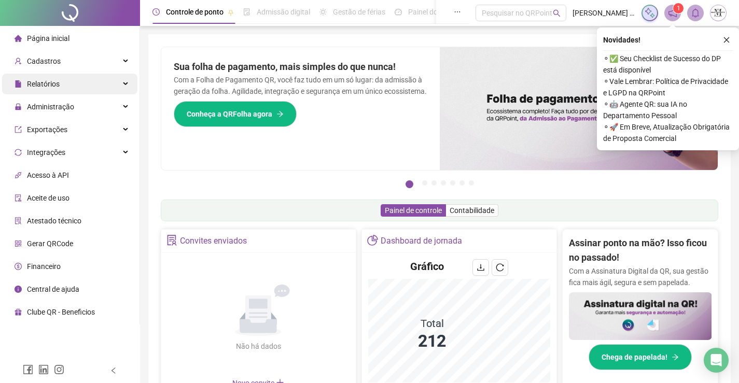 The width and height of the screenshot is (739, 383). What do you see at coordinates (727, 40) in the screenshot?
I see `span: close` at bounding box center [727, 40].